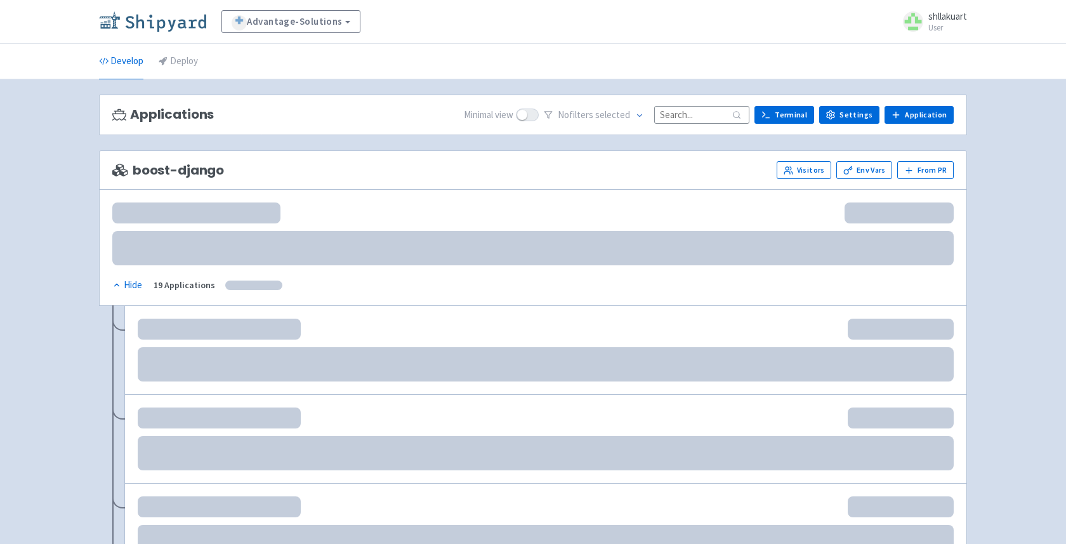 The width and height of the screenshot is (1066, 544). What do you see at coordinates (152, 22) in the screenshot?
I see `img: Shipyard logo` at bounding box center [152, 22].